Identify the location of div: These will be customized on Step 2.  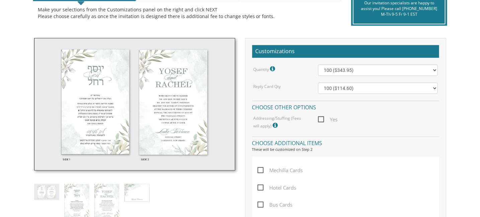
(346, 150).